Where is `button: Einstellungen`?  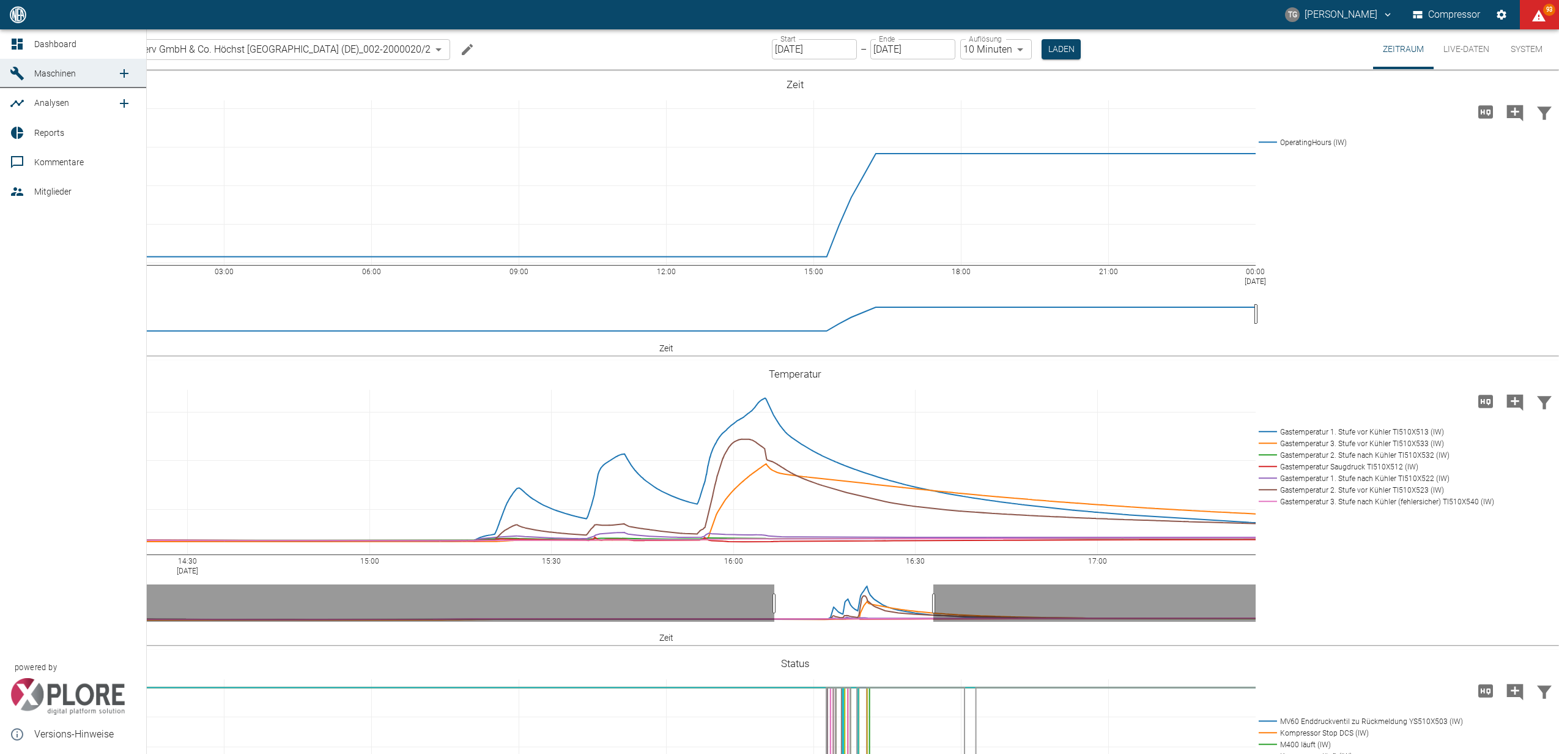 button: Einstellungen is located at coordinates (1502, 15).